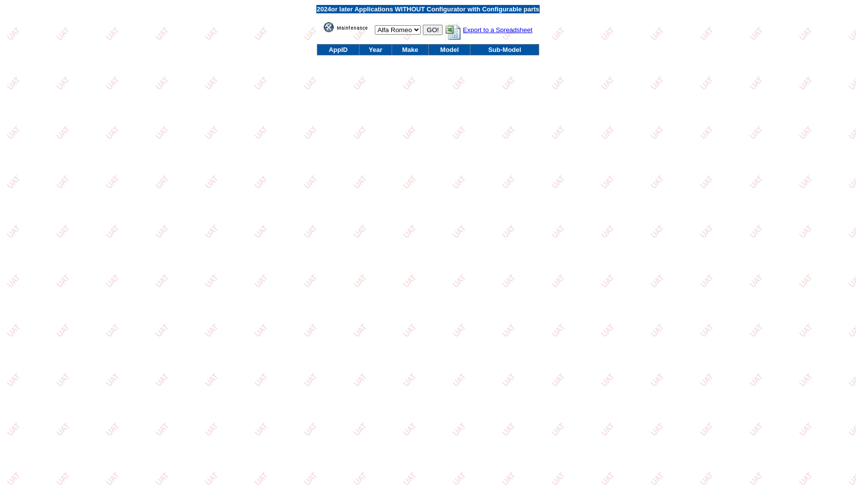 This screenshot has width=856, height=493. I want to click on img: MSExcel.jpg, so click(453, 32).